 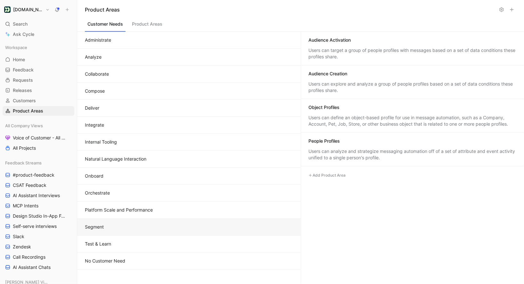 What do you see at coordinates (38, 101) in the screenshot?
I see `a: Customers` at bounding box center [38, 101].